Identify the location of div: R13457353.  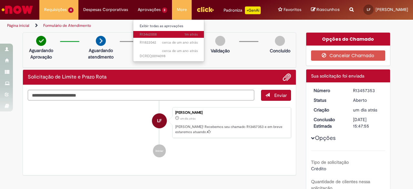
(367, 90).